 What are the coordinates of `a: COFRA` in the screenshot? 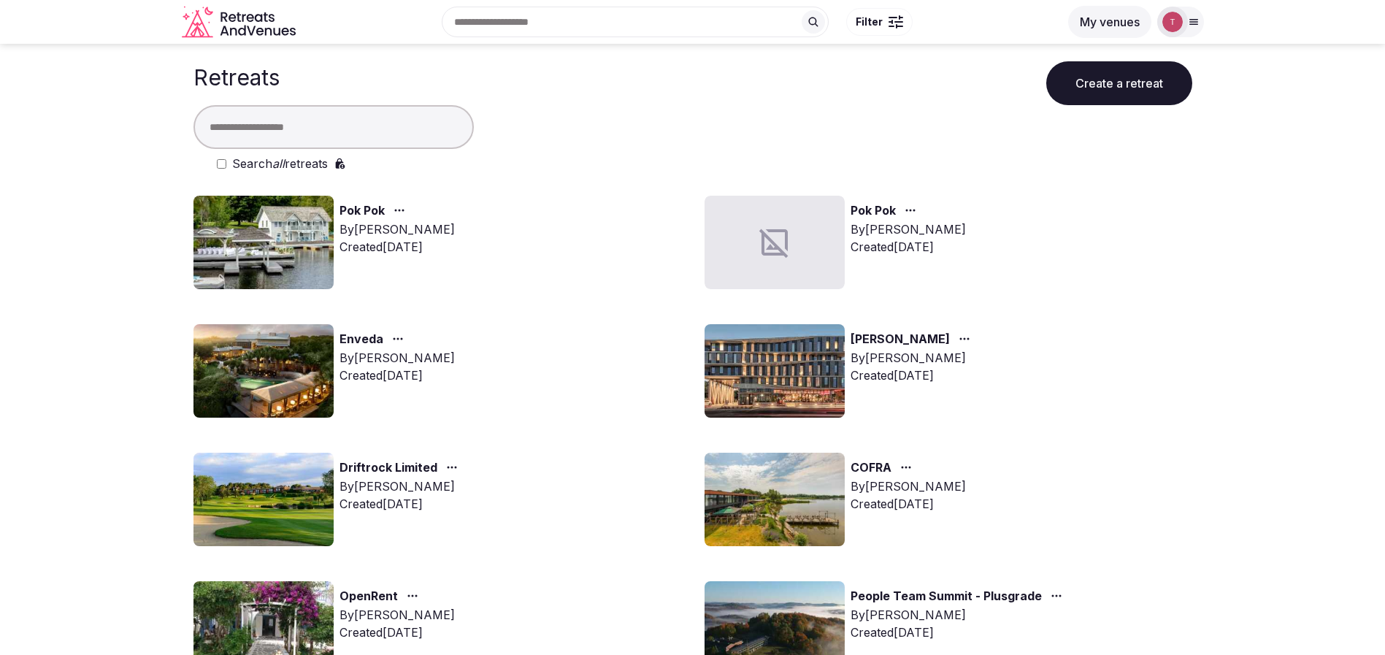 It's located at (871, 468).